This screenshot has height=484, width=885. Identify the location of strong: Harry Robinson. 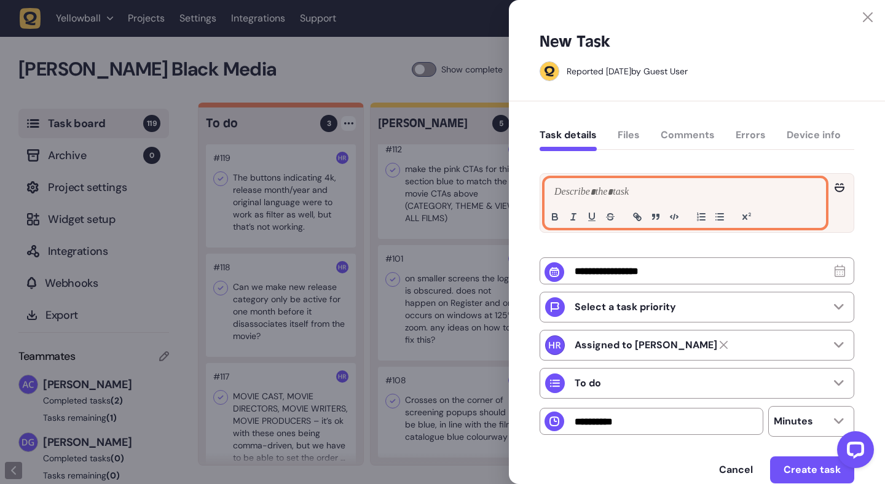
(646, 345).